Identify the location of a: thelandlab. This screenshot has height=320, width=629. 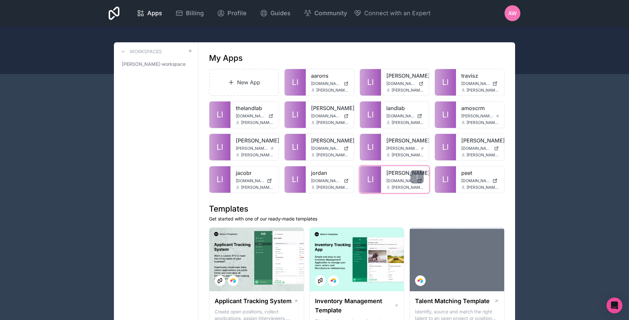
(255, 108).